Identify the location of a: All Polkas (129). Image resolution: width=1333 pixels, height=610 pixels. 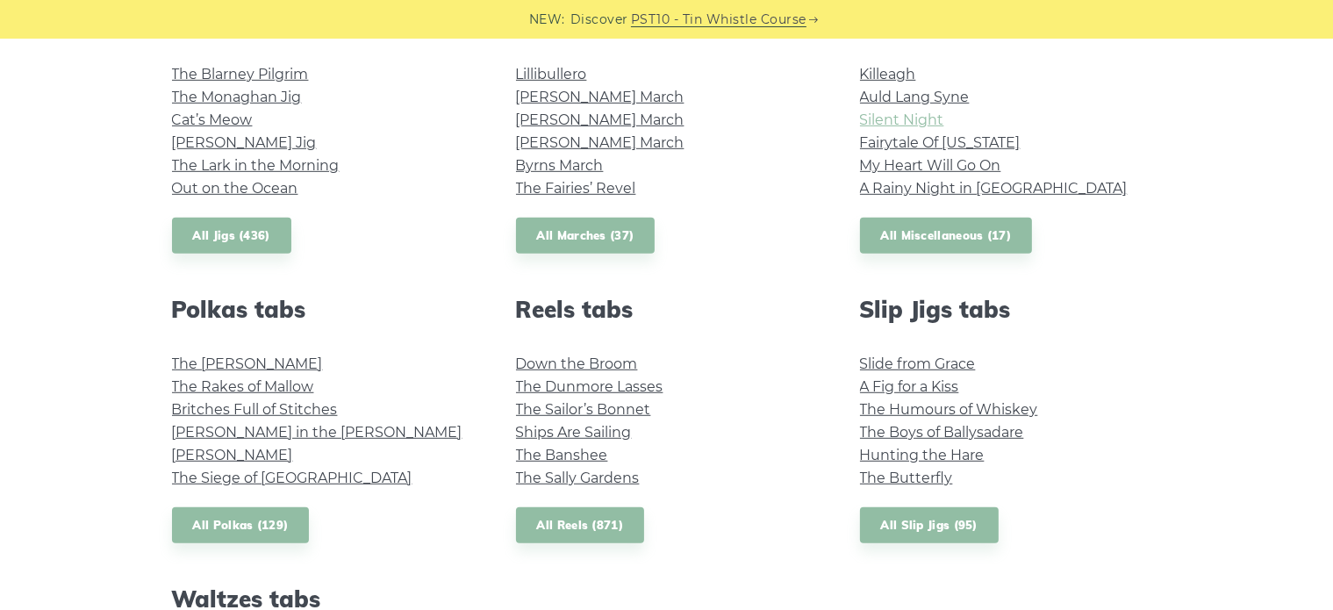
(240, 525).